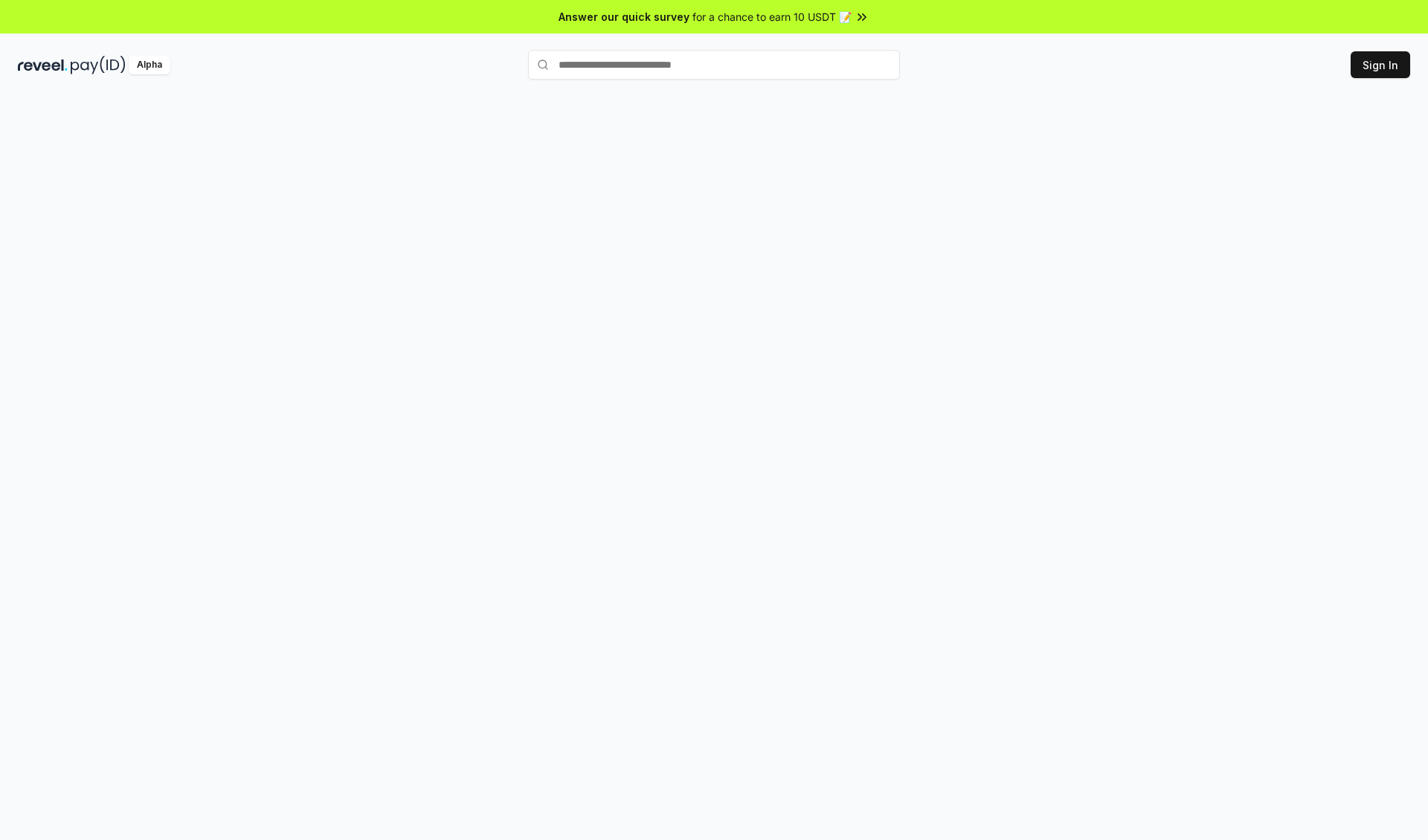 Image resolution: width=1428 pixels, height=840 pixels. What do you see at coordinates (42, 64) in the screenshot?
I see `img: reveel_dark` at bounding box center [42, 64].